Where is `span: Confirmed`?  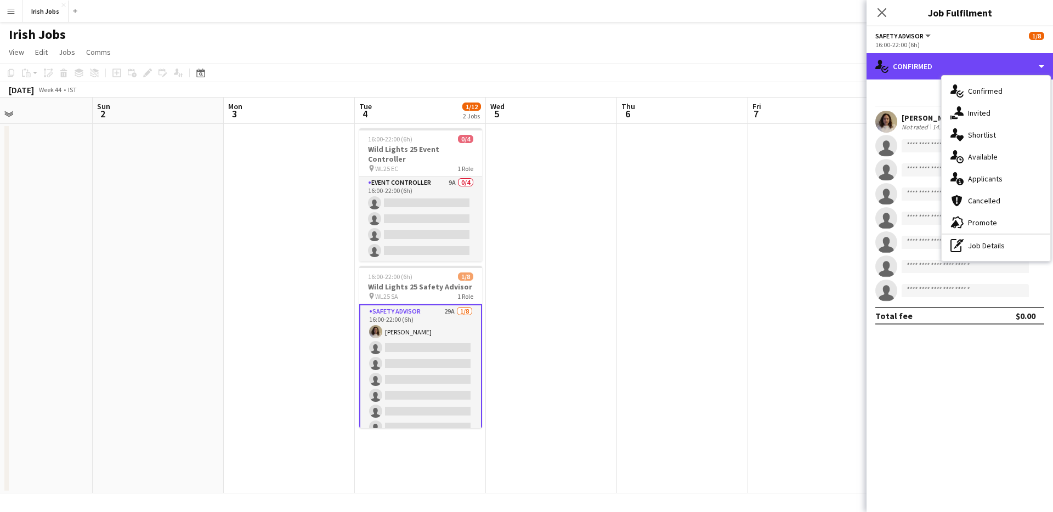 span: Confirmed is located at coordinates (985, 91).